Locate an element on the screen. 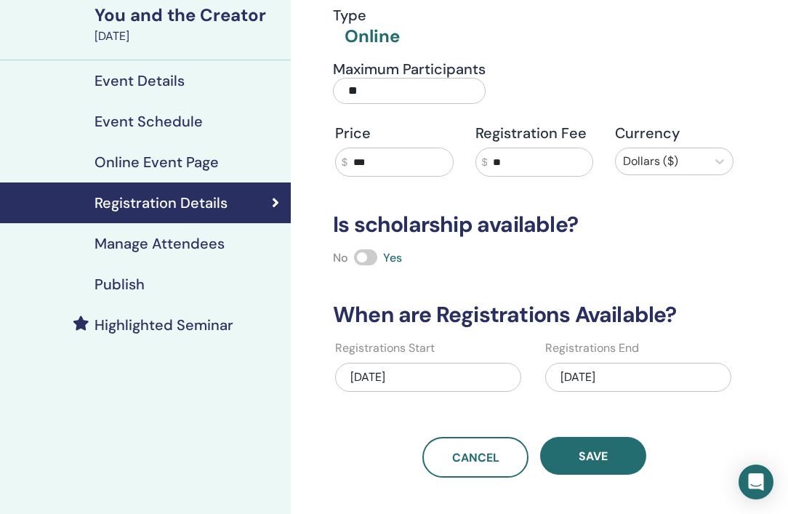 The width and height of the screenshot is (788, 514). h4: Registration Fee is located at coordinates (535, 133).